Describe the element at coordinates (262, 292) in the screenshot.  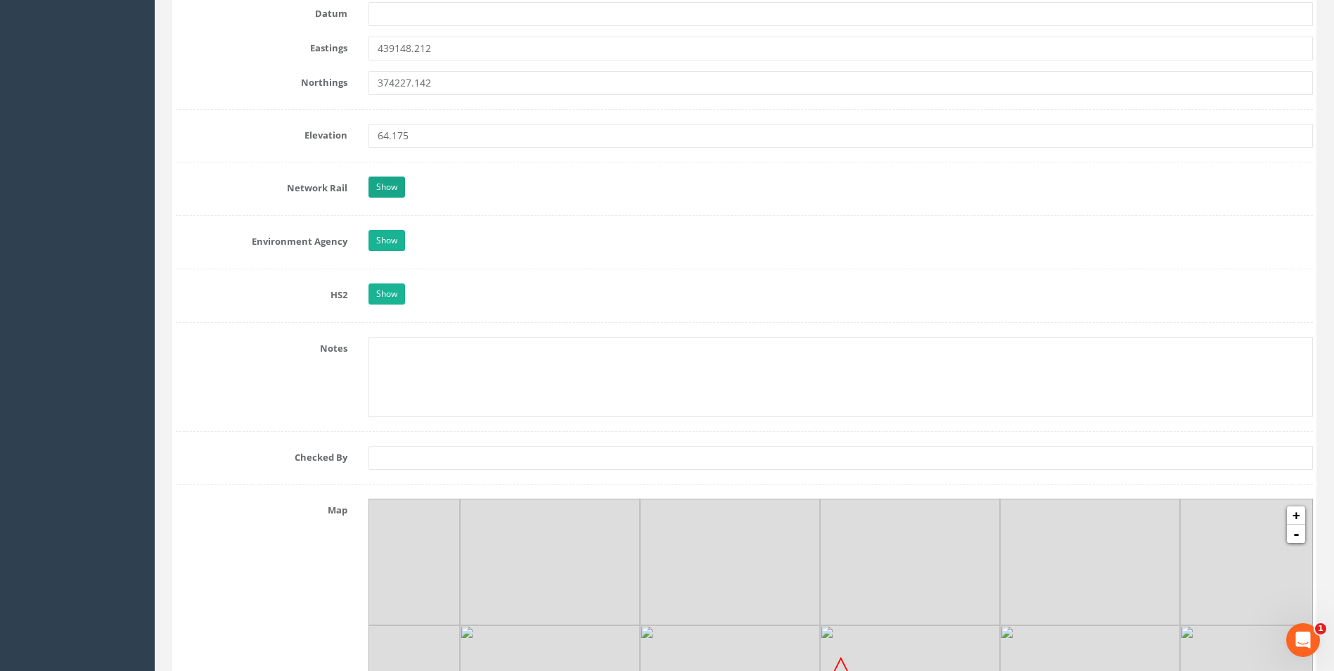
I see `label: HS2` at that location.